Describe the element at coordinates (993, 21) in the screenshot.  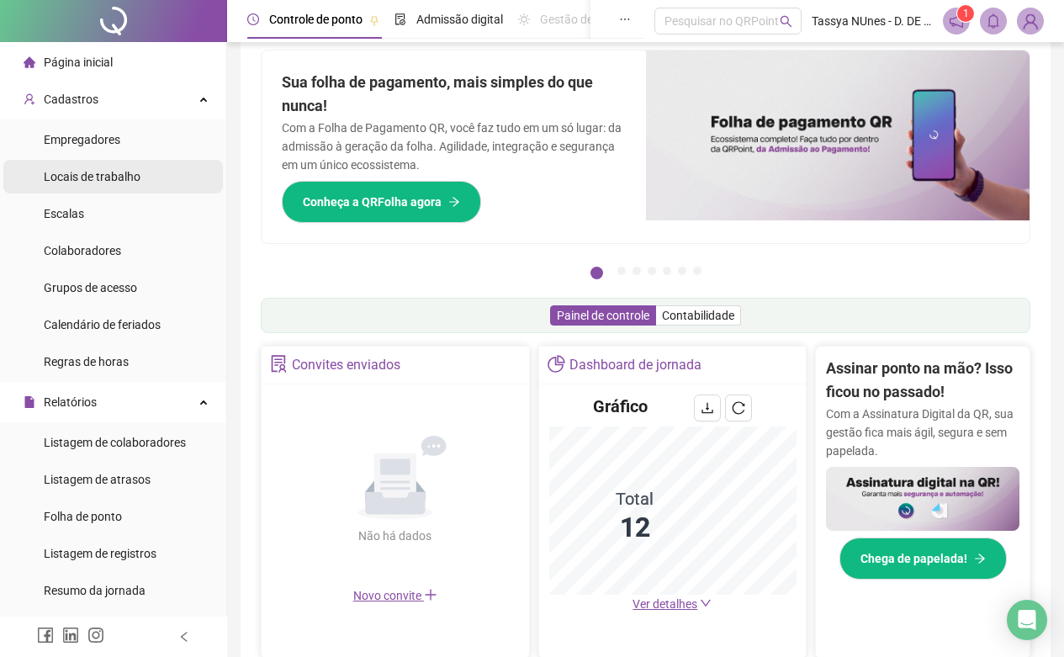
I see `span: bell` at that location.